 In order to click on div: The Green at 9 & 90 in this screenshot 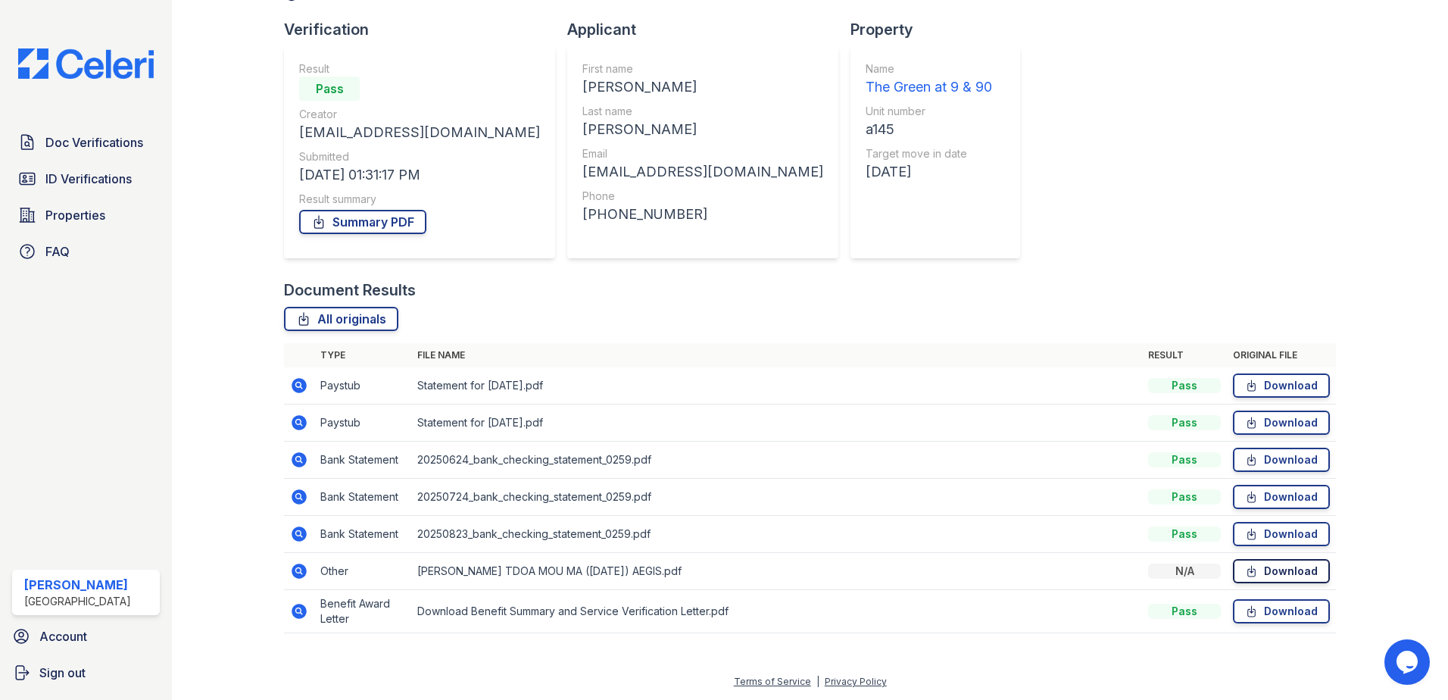, I will do `click(929, 87)`.